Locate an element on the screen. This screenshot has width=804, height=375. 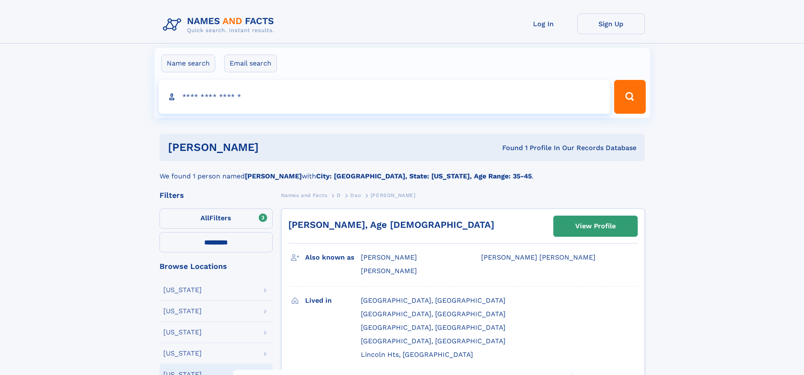
img: Logo Names and Facts is located at coordinates (220, 25).